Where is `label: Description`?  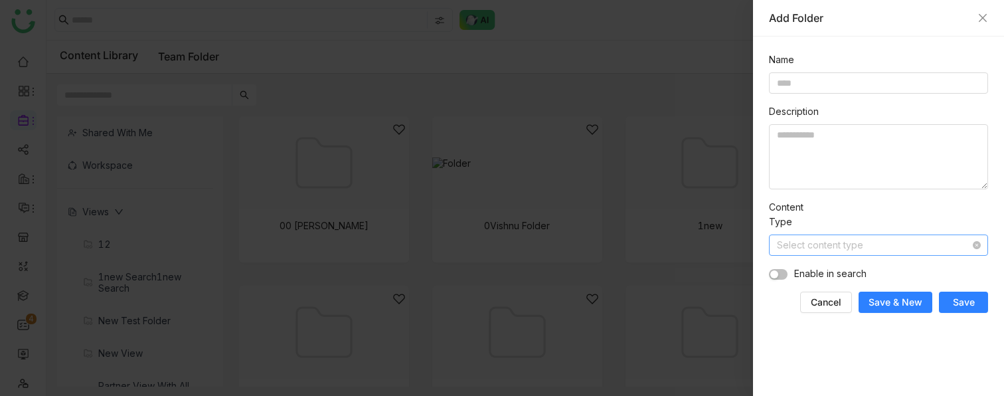 label: Description is located at coordinates (794, 112).